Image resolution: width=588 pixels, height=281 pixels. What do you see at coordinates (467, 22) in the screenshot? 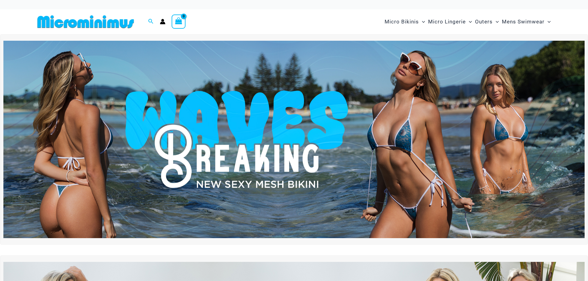
I see `nav: Site Navigation` at bounding box center [467, 22].